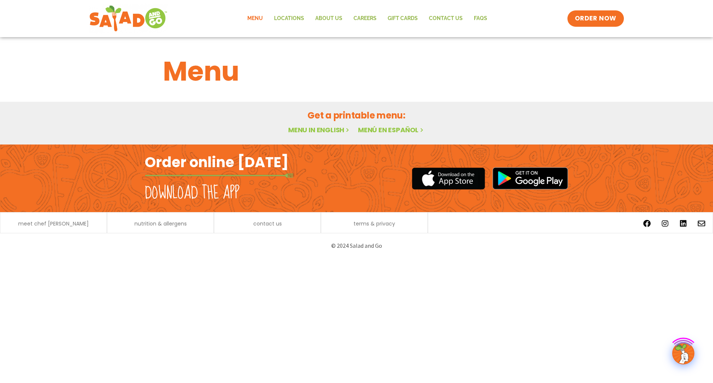 Image resolution: width=713 pixels, height=383 pixels. What do you see at coordinates (365, 19) in the screenshot?
I see `a: Careers` at bounding box center [365, 19].